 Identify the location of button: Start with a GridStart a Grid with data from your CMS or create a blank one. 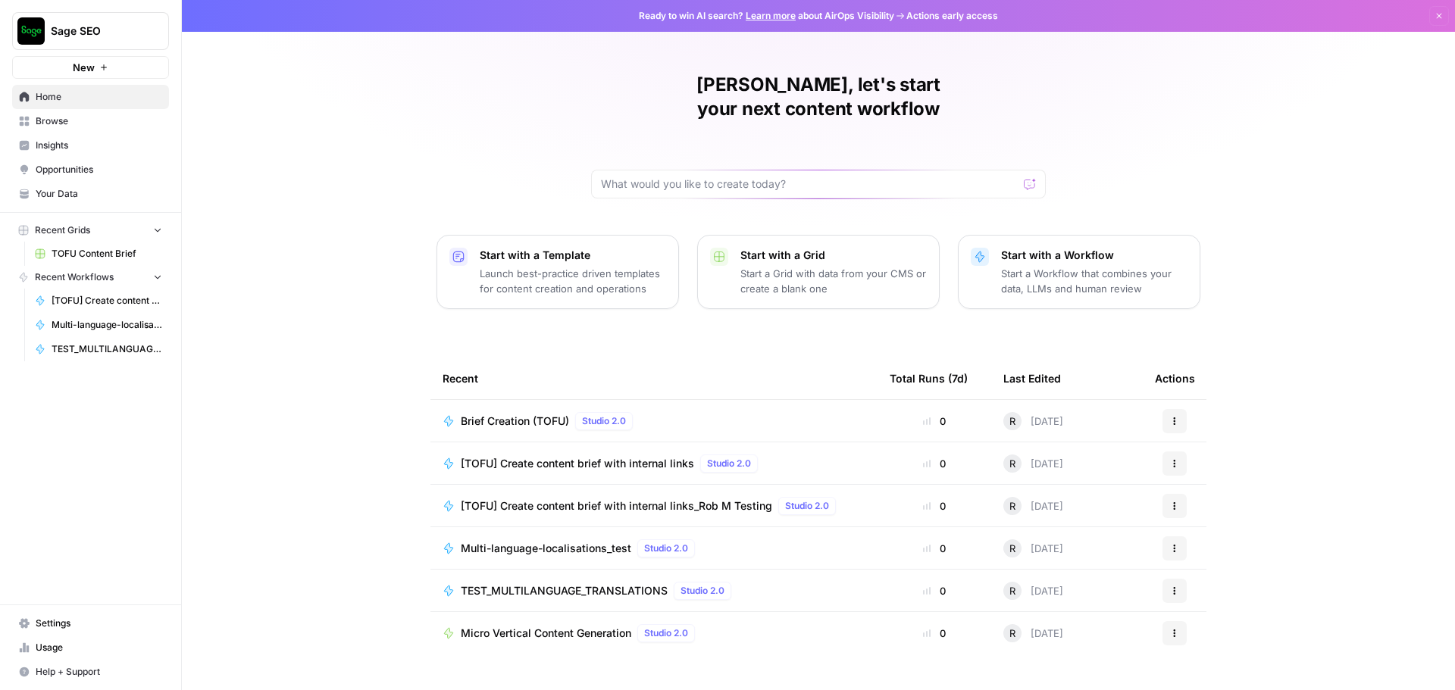
(818, 272).